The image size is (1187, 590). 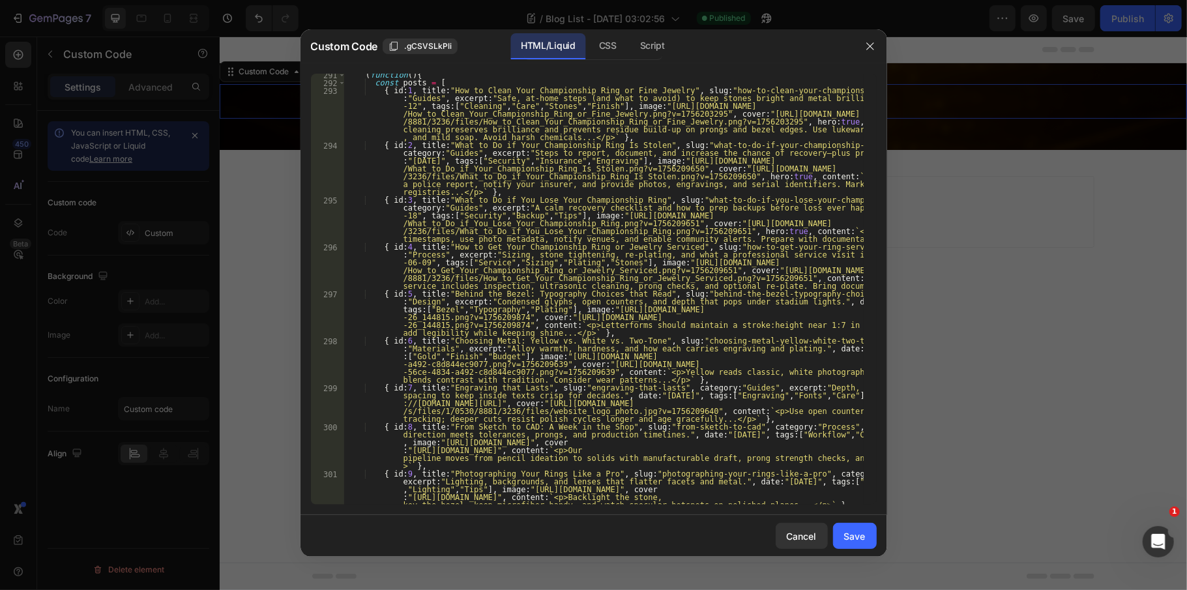 What do you see at coordinates (652, 46) in the screenshot?
I see `div: Script` at bounding box center [652, 46].